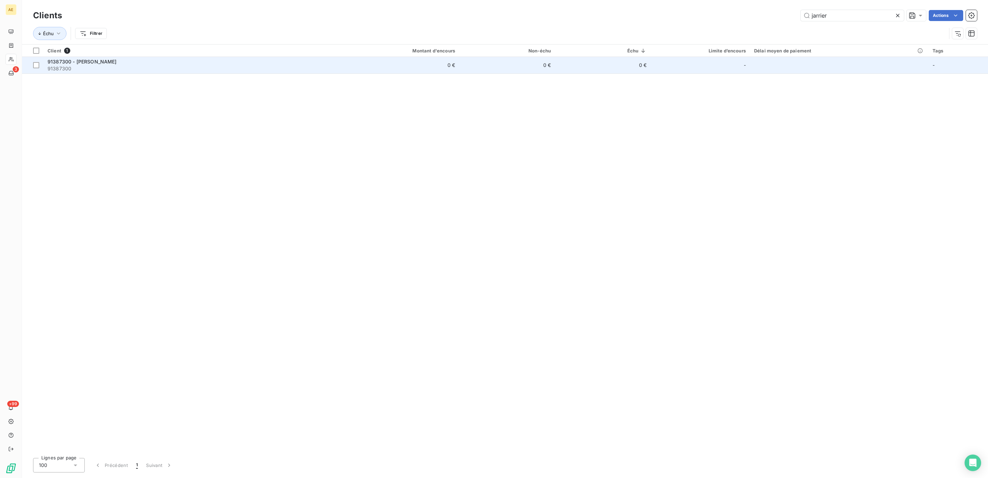  Describe the element at coordinates (91, 33) in the screenshot. I see `button: Filtrer` at that location.